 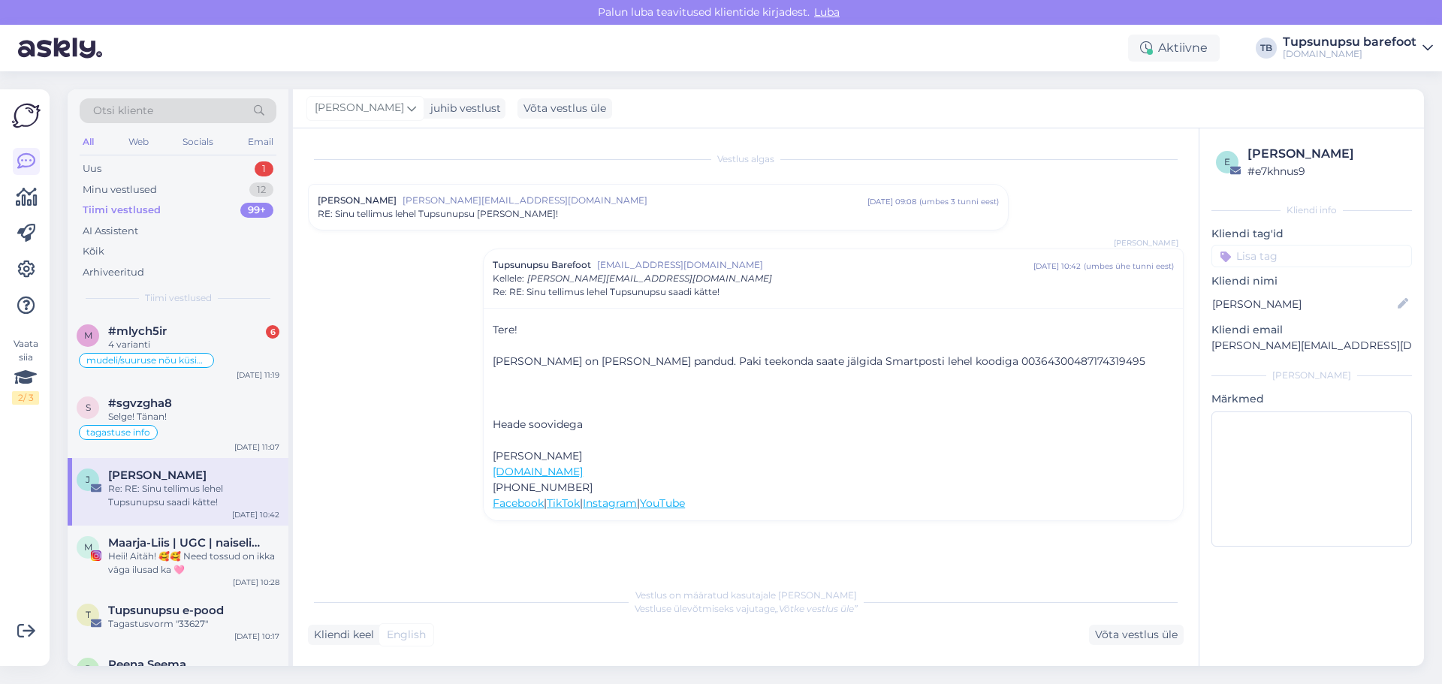 I want to click on a: YouTube, so click(x=662, y=503).